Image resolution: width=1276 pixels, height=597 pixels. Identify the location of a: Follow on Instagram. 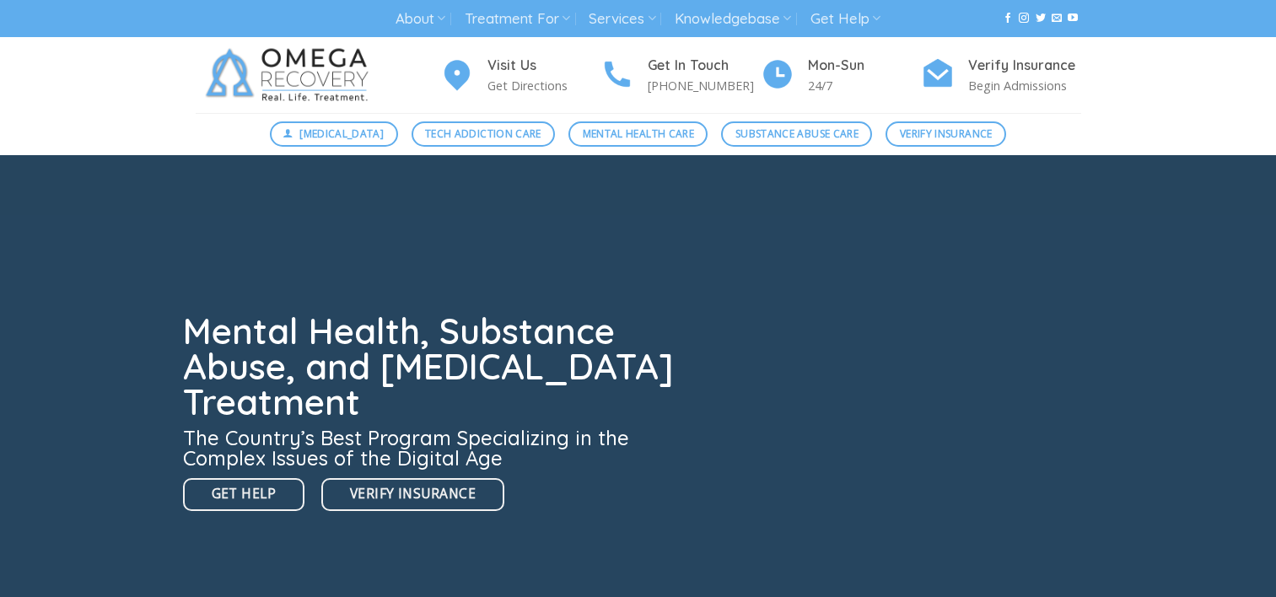
(1024, 19).